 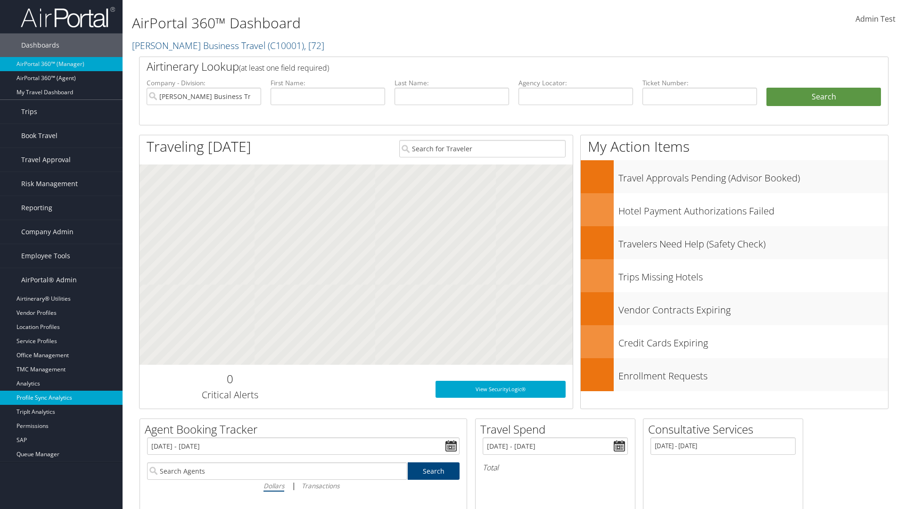 What do you see at coordinates (734, 342) in the screenshot?
I see `a: Credit Cards Expiring` at bounding box center [734, 342].